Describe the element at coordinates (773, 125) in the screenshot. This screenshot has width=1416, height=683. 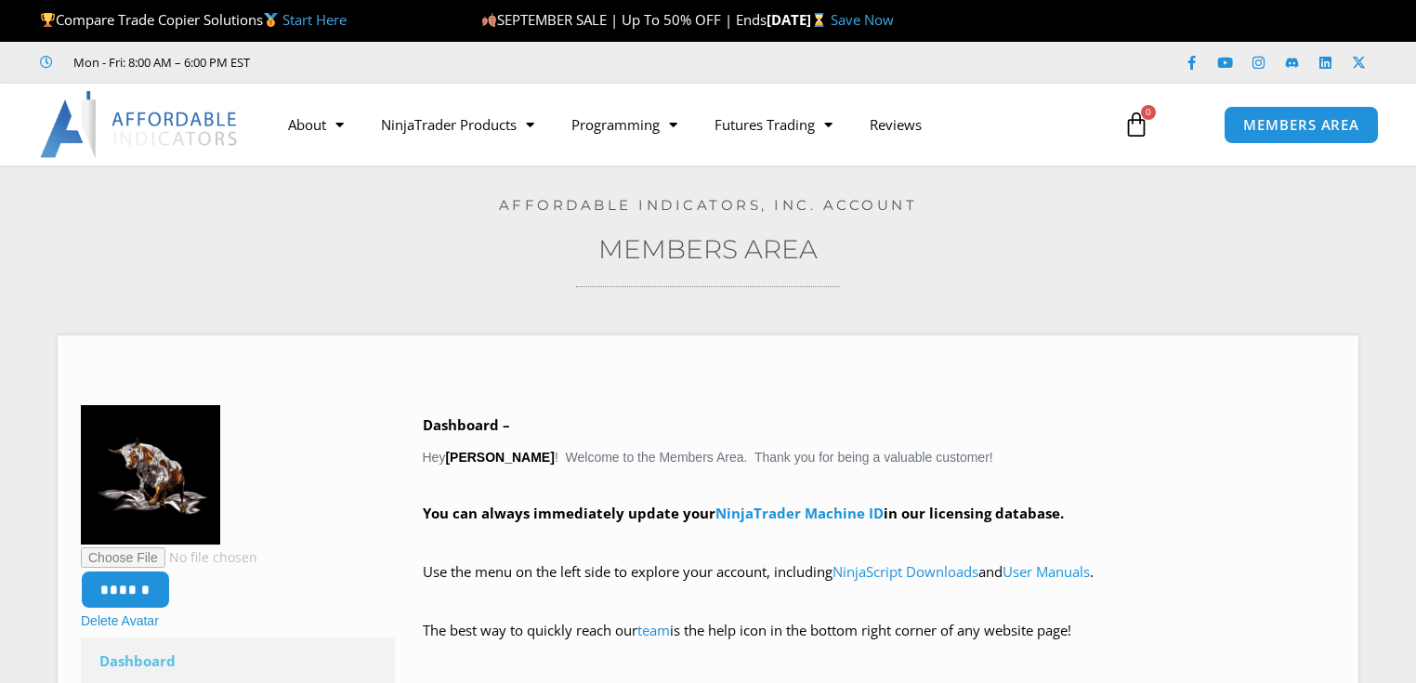
I see `a: Futures Trading` at that location.